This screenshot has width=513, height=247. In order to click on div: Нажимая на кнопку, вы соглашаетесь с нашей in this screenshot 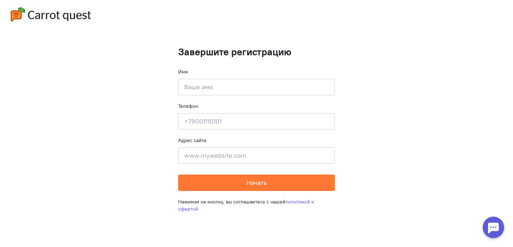, I will do `click(256, 205)`.